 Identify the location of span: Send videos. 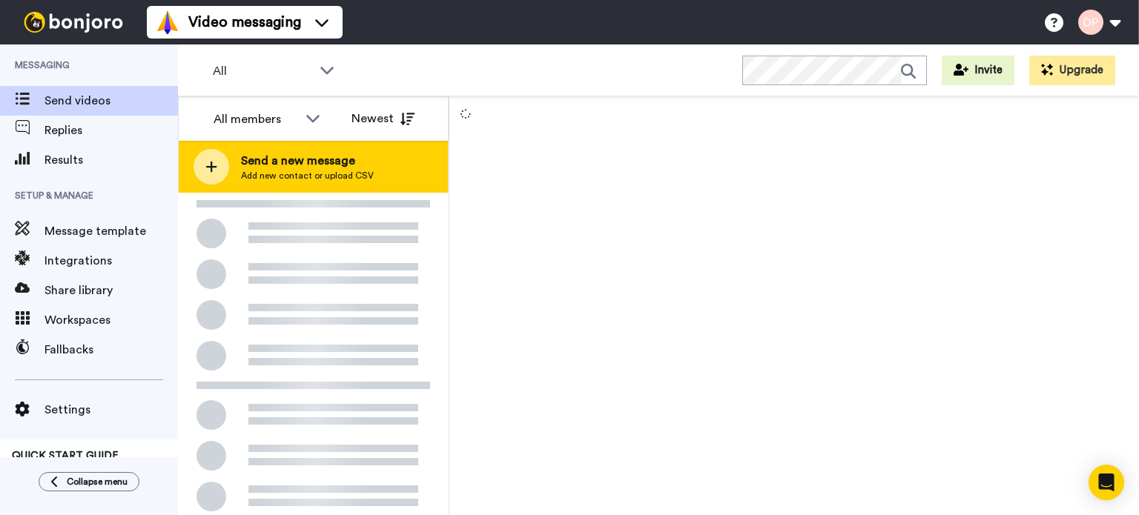
(111, 101).